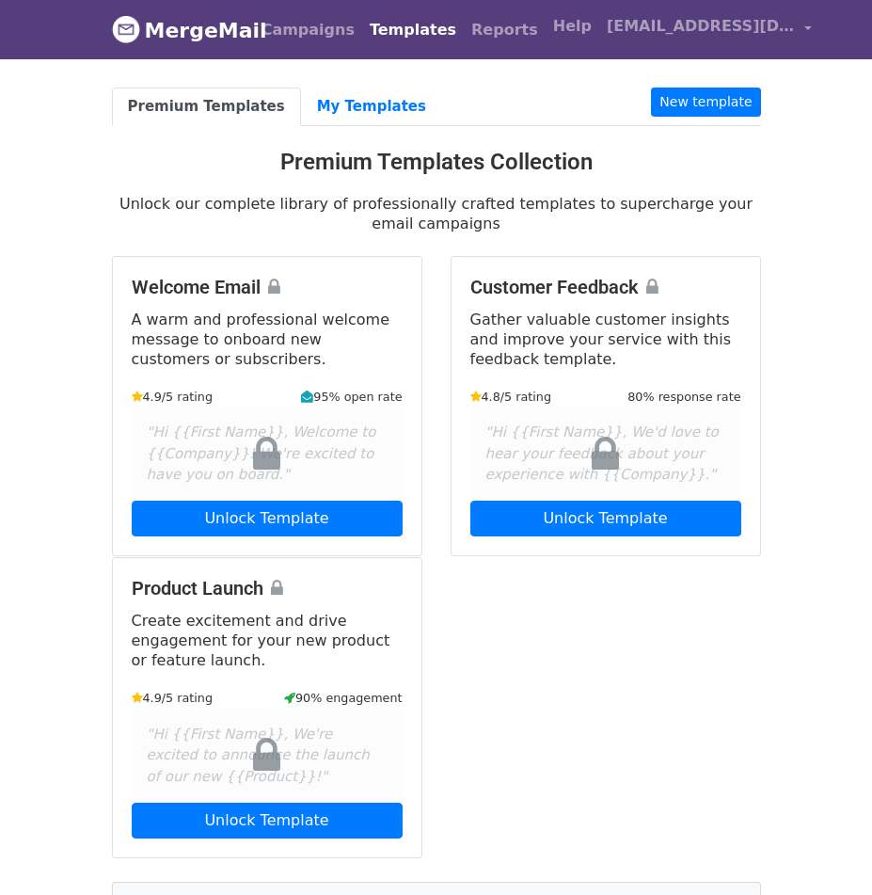 This screenshot has width=872, height=895. What do you see at coordinates (267, 339) in the screenshot?
I see `p: A warm and professional welcome message to onboard new customers or subscribers.` at bounding box center [267, 339].